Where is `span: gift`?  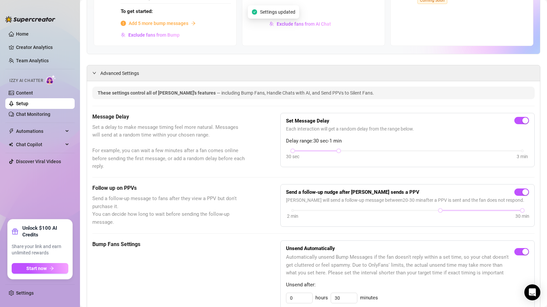
span: gift is located at coordinates (15, 232).